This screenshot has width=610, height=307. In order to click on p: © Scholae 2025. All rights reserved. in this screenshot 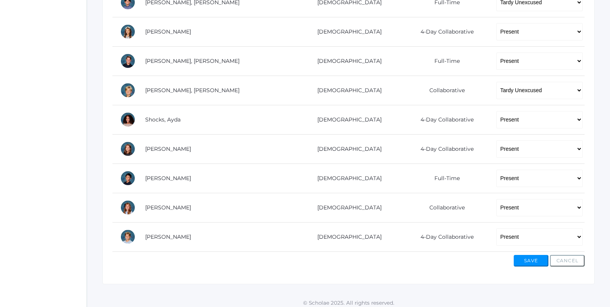, I will do `click(349, 302)`.